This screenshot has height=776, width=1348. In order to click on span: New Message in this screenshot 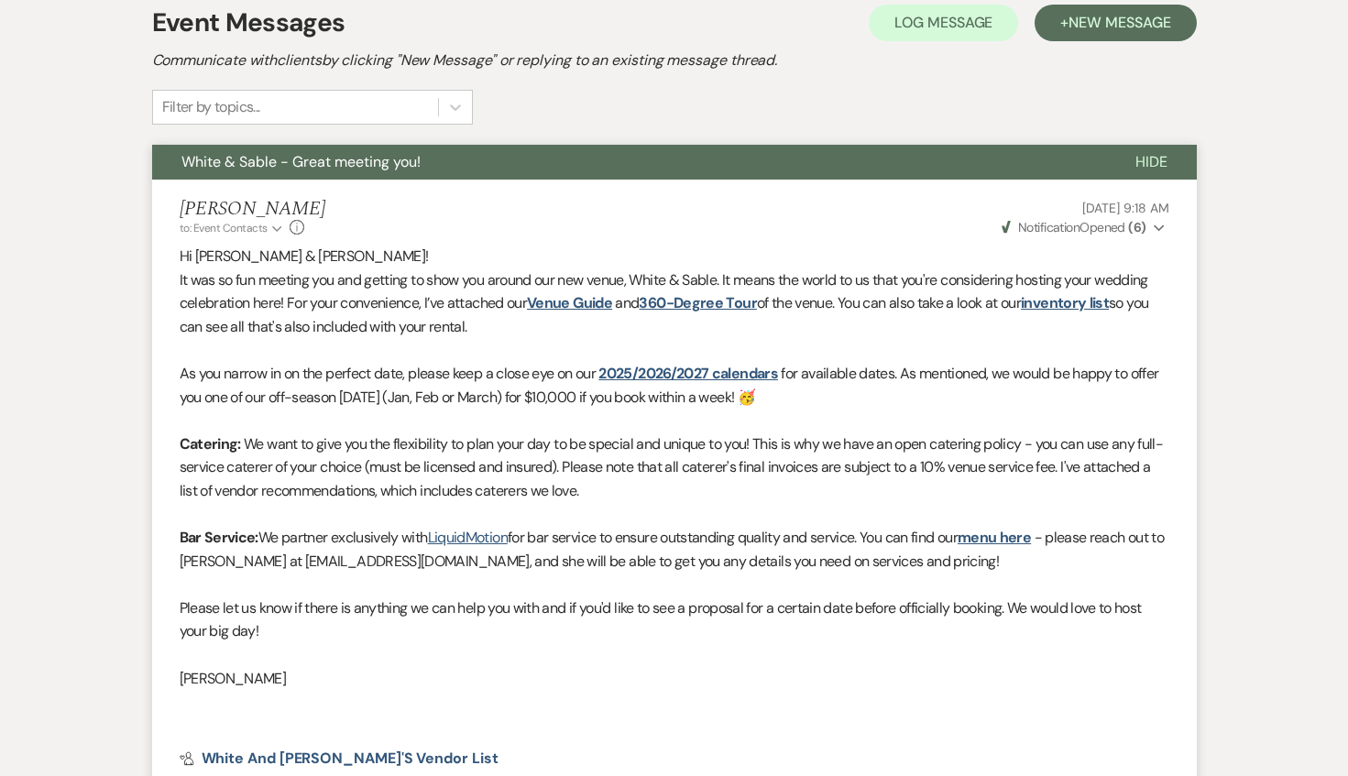, I will do `click(1119, 22)`.